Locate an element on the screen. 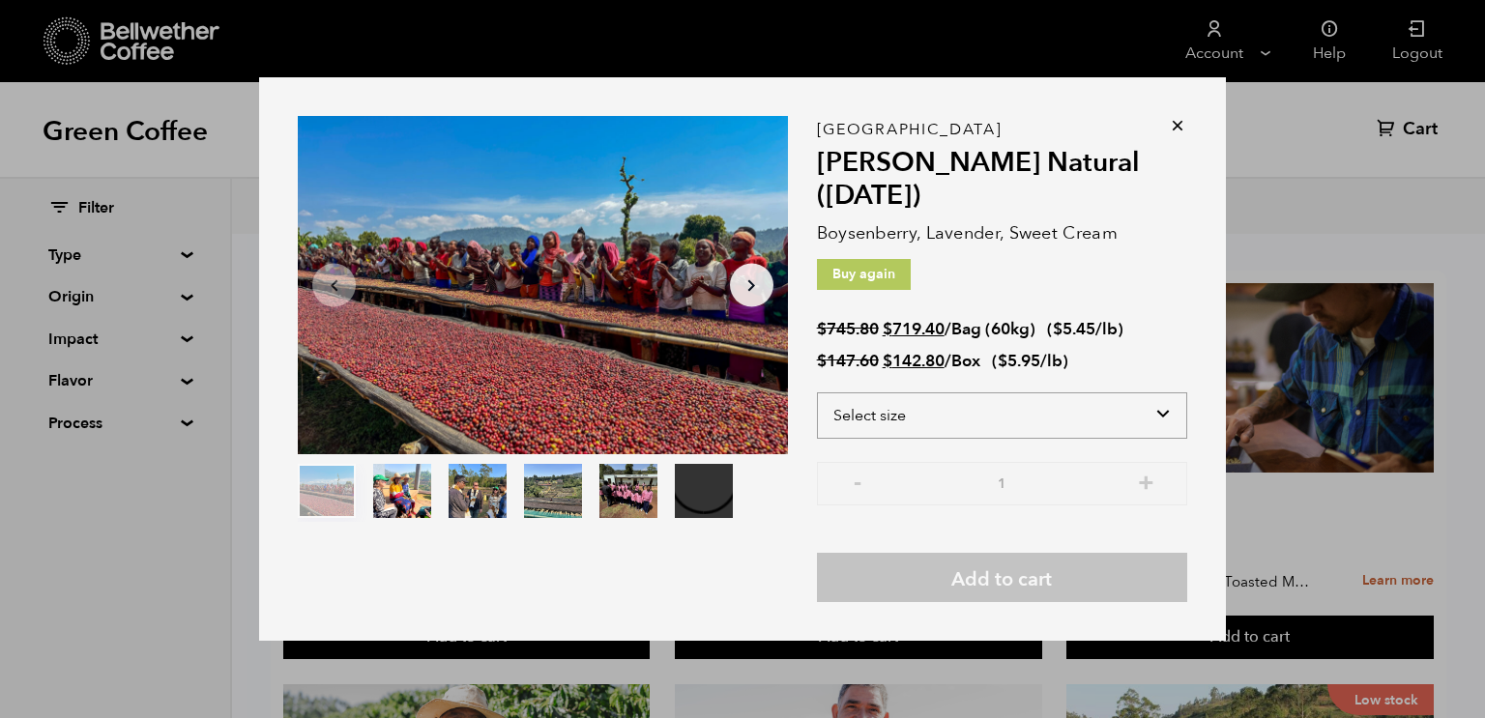 This screenshot has width=1485, height=718. button: Add to cart is located at coordinates (1002, 577).